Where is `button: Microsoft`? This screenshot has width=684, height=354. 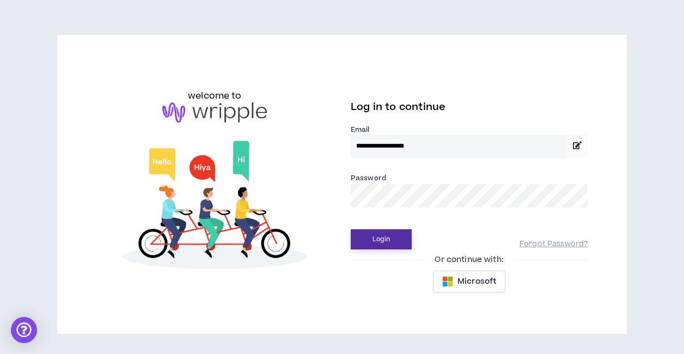
button: Microsoft is located at coordinates (469, 281).